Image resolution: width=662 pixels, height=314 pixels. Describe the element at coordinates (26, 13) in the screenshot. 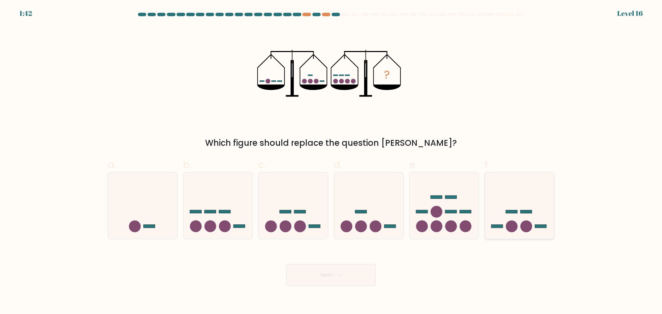

I see `div: 1:42` at that location.